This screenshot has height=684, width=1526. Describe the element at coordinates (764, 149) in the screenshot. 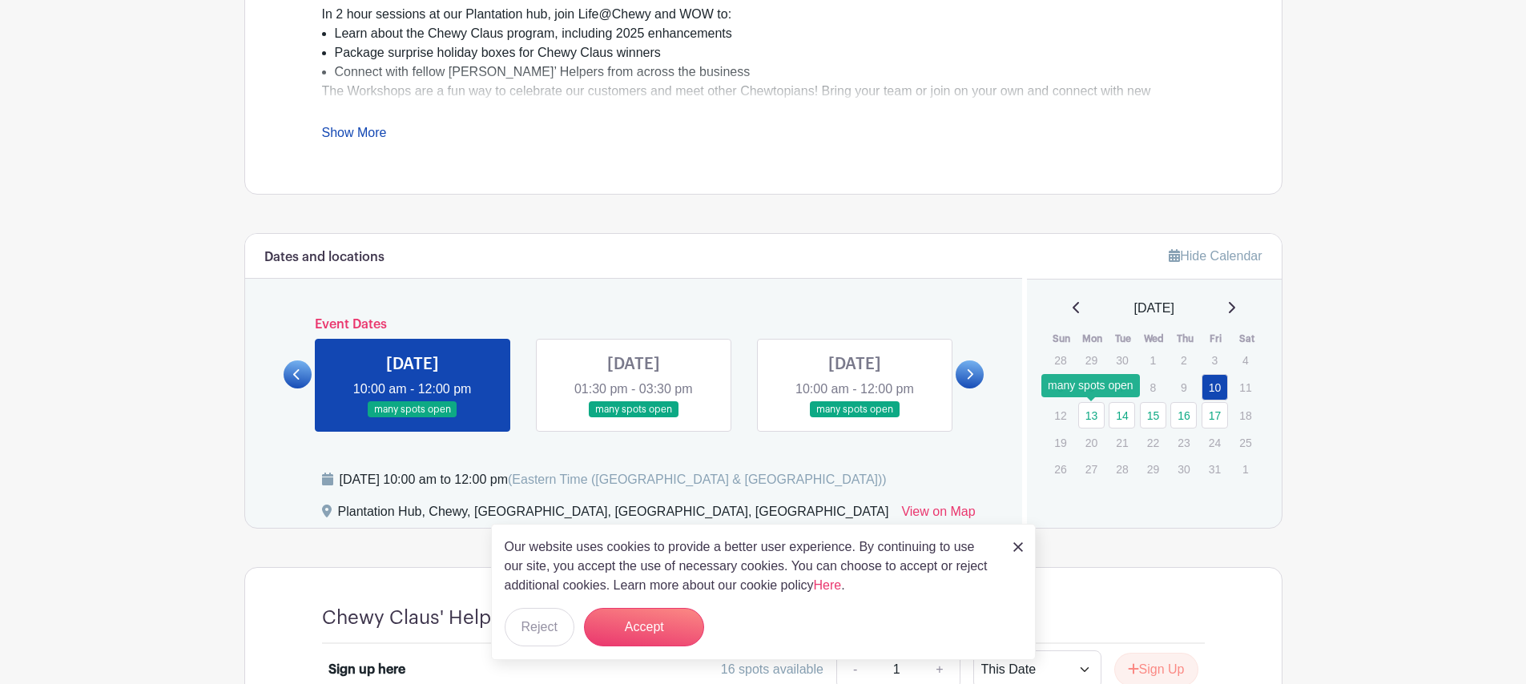

I see `div: The Workshops are a fun way to celebrate our customers and meet other Chewtopians! Bring your tea...` at that location.